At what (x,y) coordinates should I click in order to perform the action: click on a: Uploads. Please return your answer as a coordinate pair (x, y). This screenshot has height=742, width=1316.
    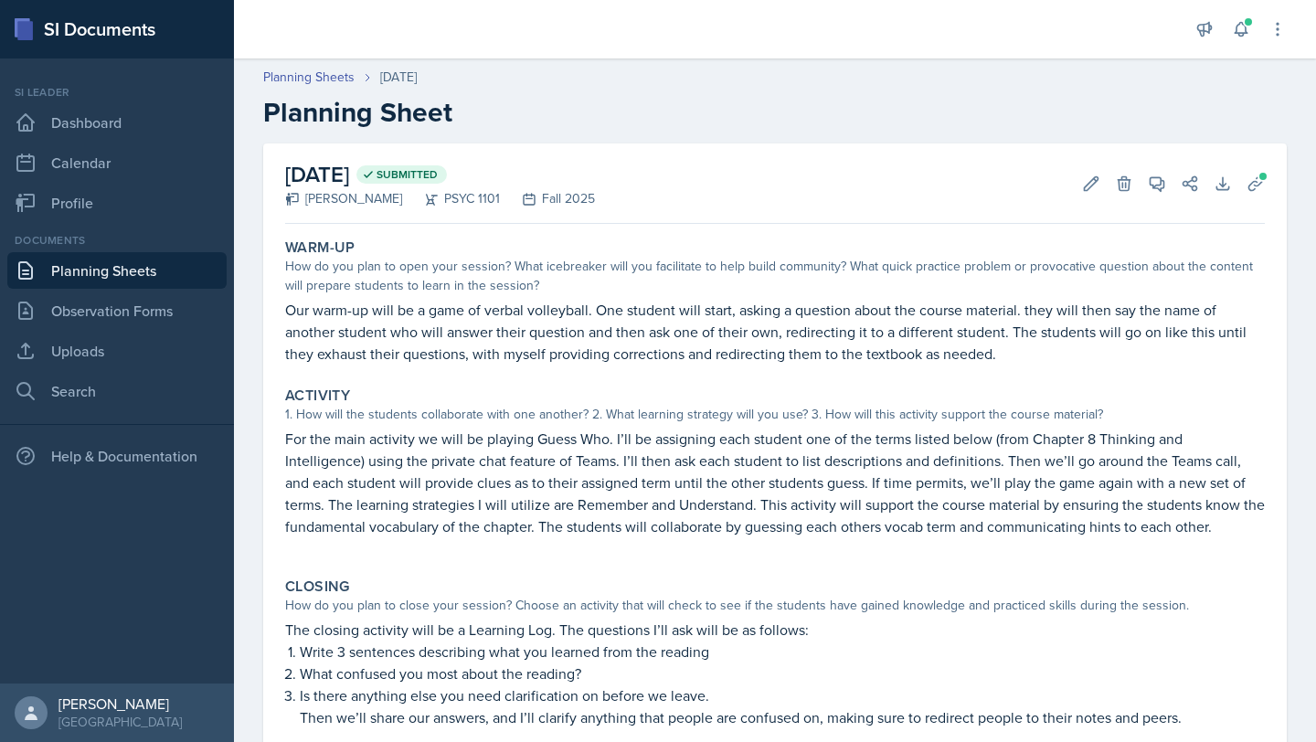
    Looking at the image, I should click on (117, 351).